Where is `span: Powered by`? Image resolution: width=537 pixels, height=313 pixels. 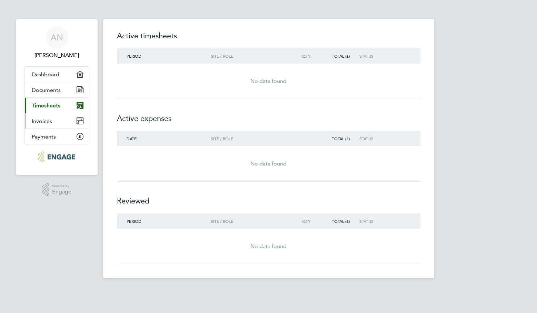
span: Powered by is located at coordinates (62, 186).